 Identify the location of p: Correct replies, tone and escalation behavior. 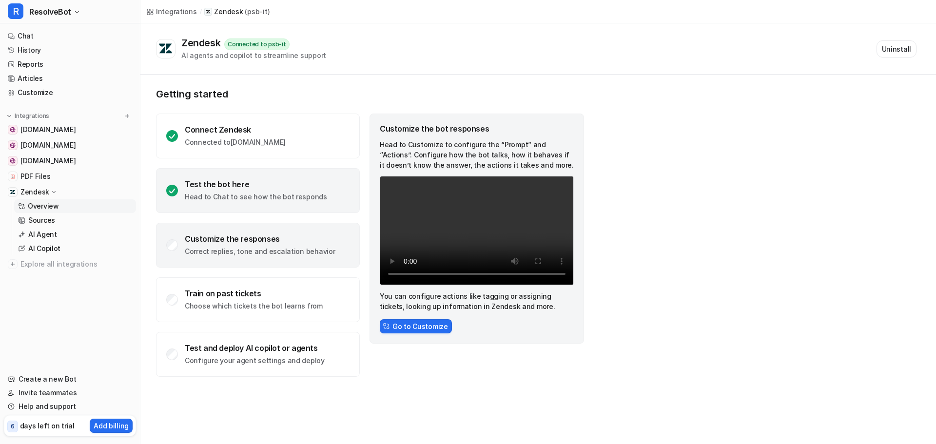
(260, 252).